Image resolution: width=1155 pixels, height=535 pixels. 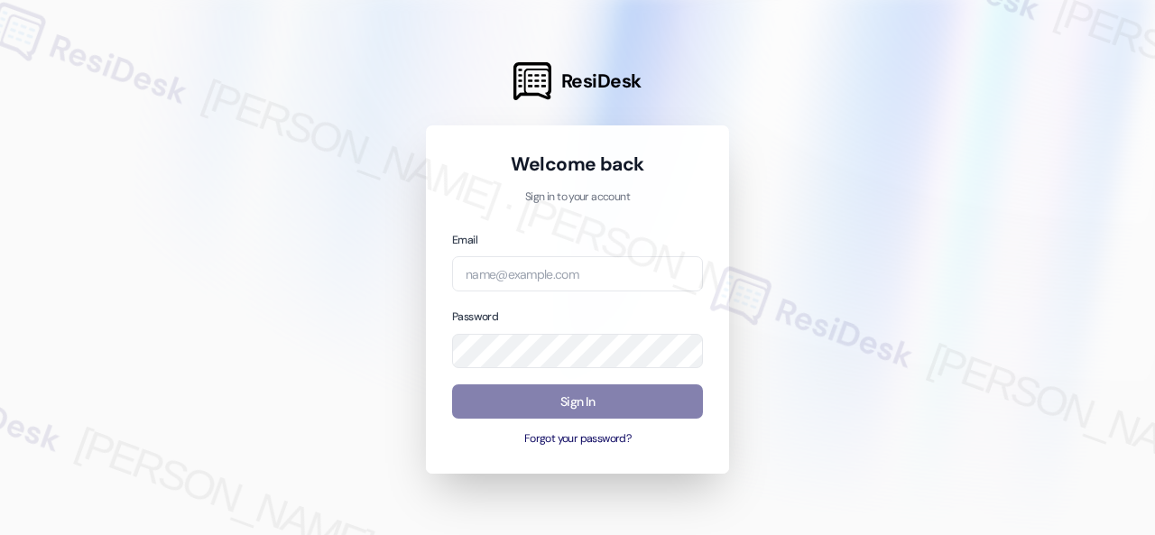 What do you see at coordinates (578, 440) in the screenshot?
I see `button: Forgot your password?` at bounding box center [578, 440].